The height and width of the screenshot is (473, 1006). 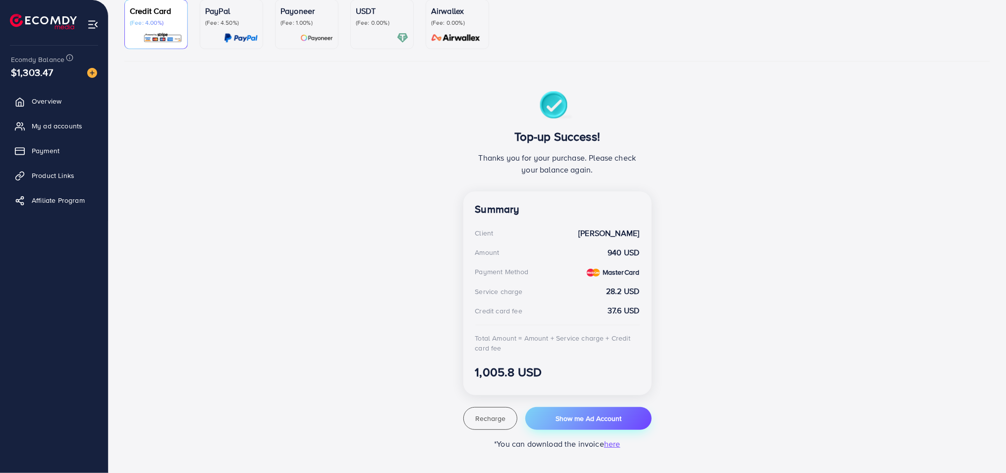 What do you see at coordinates (558, 444) in the screenshot?
I see `p: *You can download the invoice` at bounding box center [558, 444].